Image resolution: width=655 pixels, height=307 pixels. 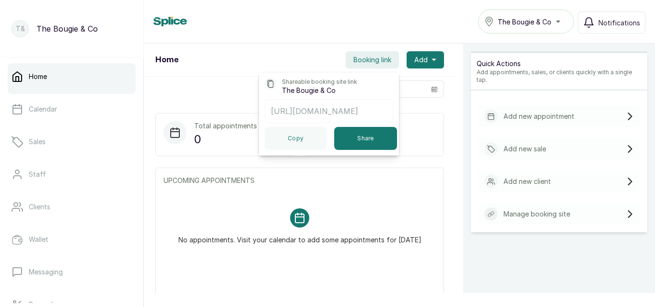 What do you see at coordinates (37, 142) in the screenshot?
I see `p: Sales` at bounding box center [37, 142].